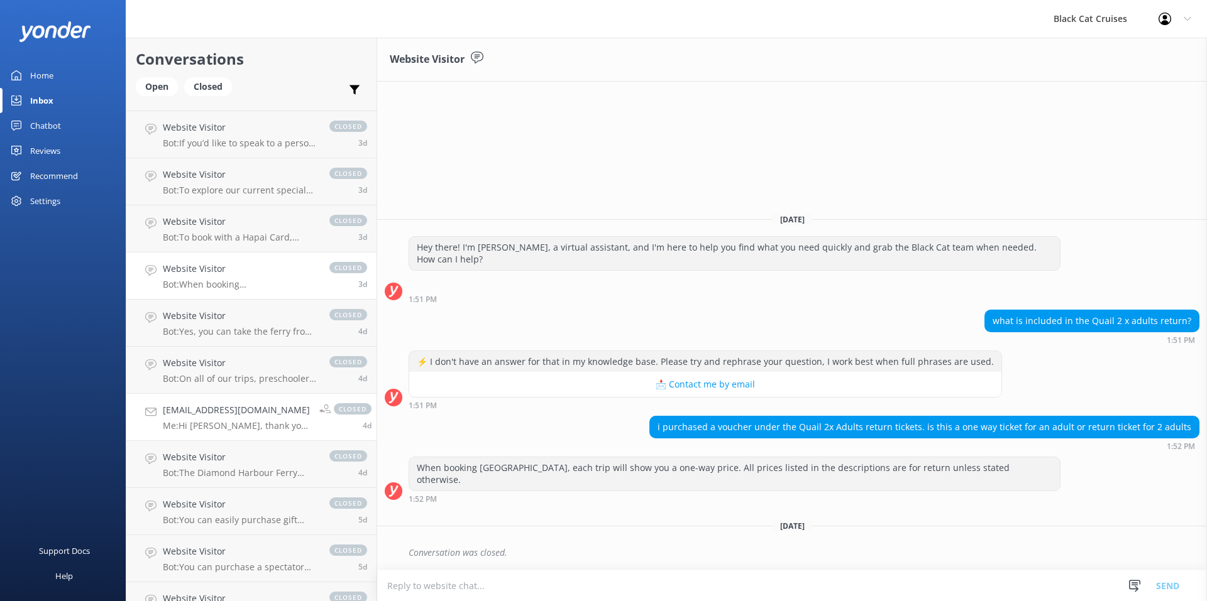 The height and width of the screenshot is (601, 1207). What do you see at coordinates (705, 362) in the screenshot?
I see `div: ⚡ I don't have an answer for that in my knowledge base. Please try and rephrase your question, I ...` at bounding box center [705, 362].